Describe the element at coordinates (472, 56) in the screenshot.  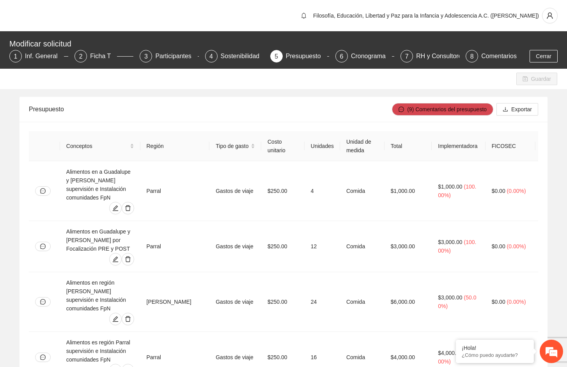
I see `span: 8` at that location.